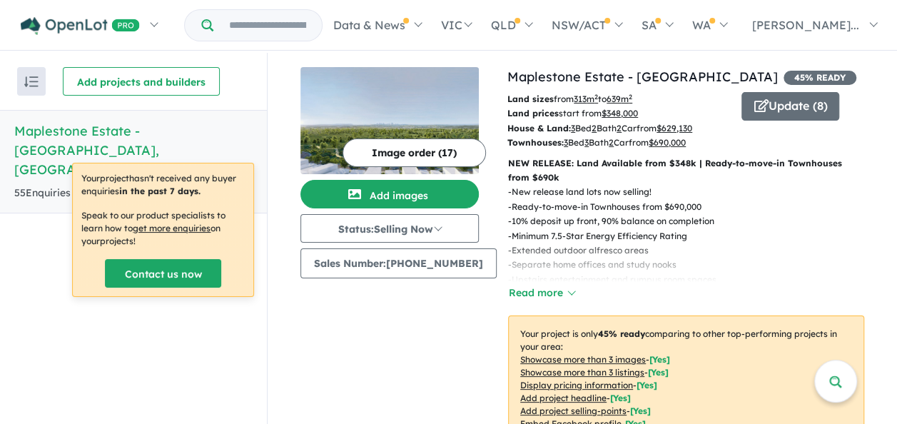  I want to click on u: $ 348,000, so click(619, 113).